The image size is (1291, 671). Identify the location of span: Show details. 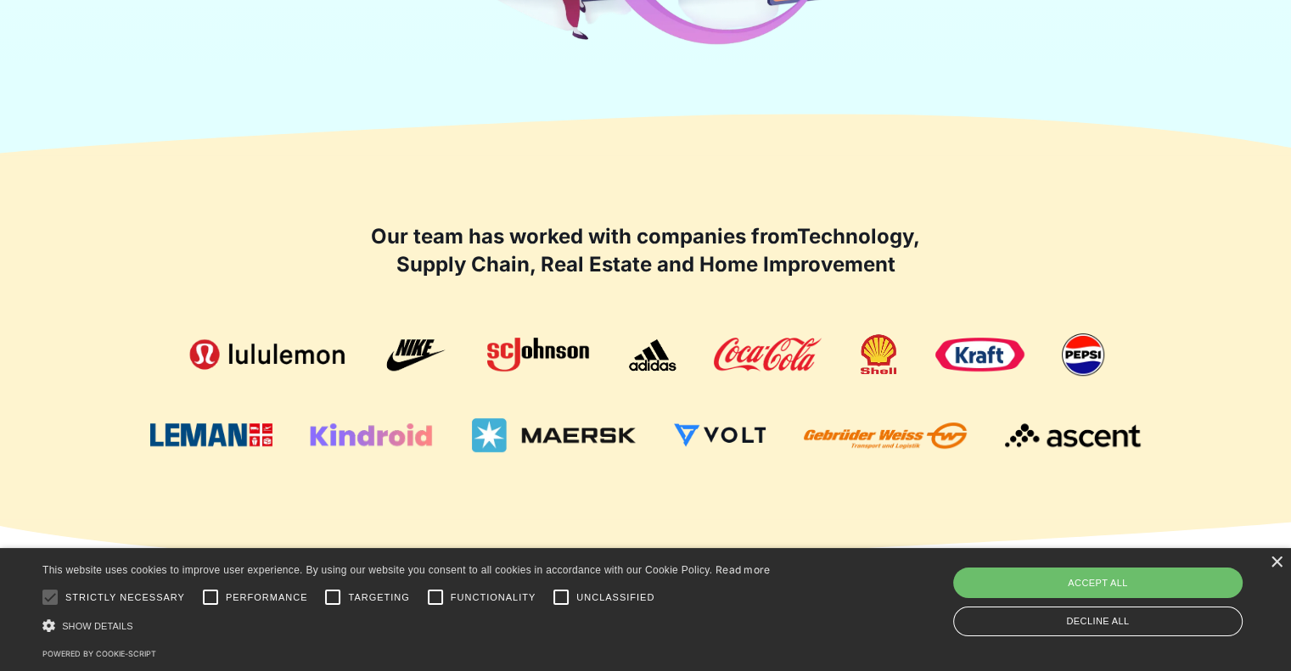
(98, 626).